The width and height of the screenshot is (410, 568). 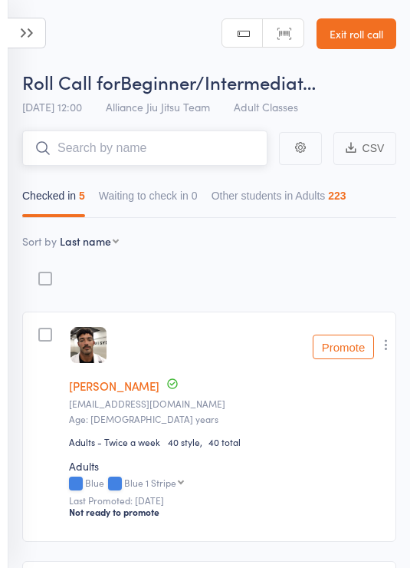 What do you see at coordinates (195, 196) in the screenshot?
I see `div: 0` at bounding box center [195, 196].